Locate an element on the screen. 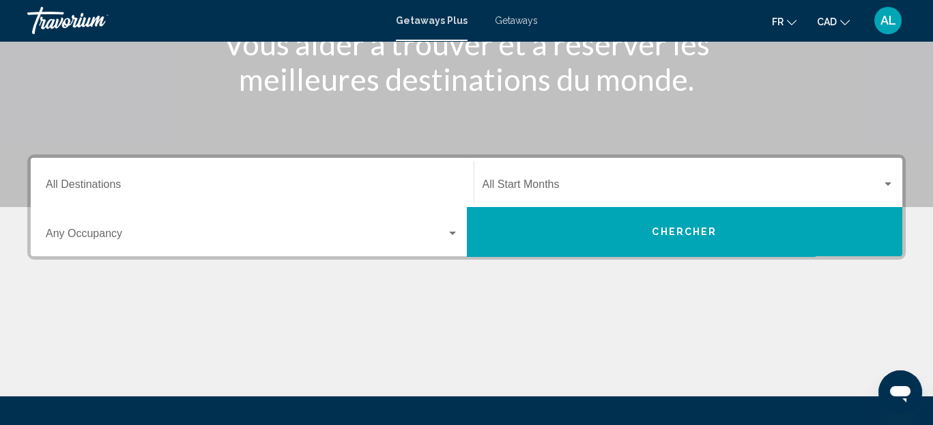  button: Chercher is located at coordinates (685, 231).